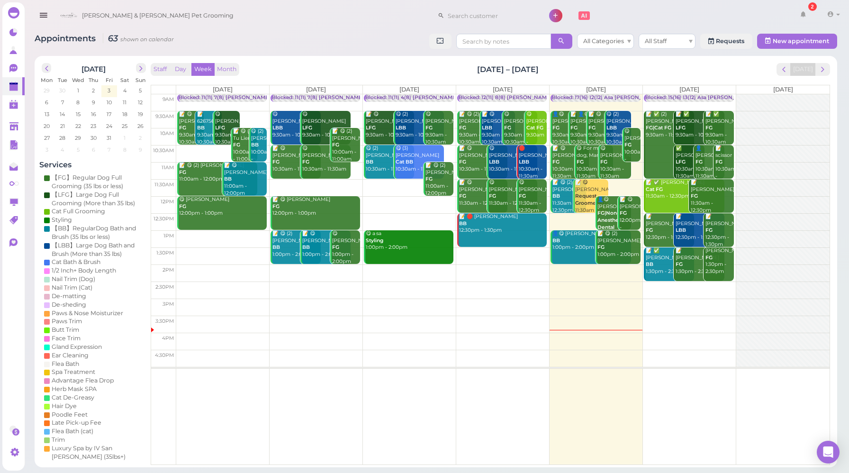 Image resolution: width=849 pixels, height=473 pixels. Describe the element at coordinates (165, 252) in the screenshot. I see `span: 1:30pm` at that location.